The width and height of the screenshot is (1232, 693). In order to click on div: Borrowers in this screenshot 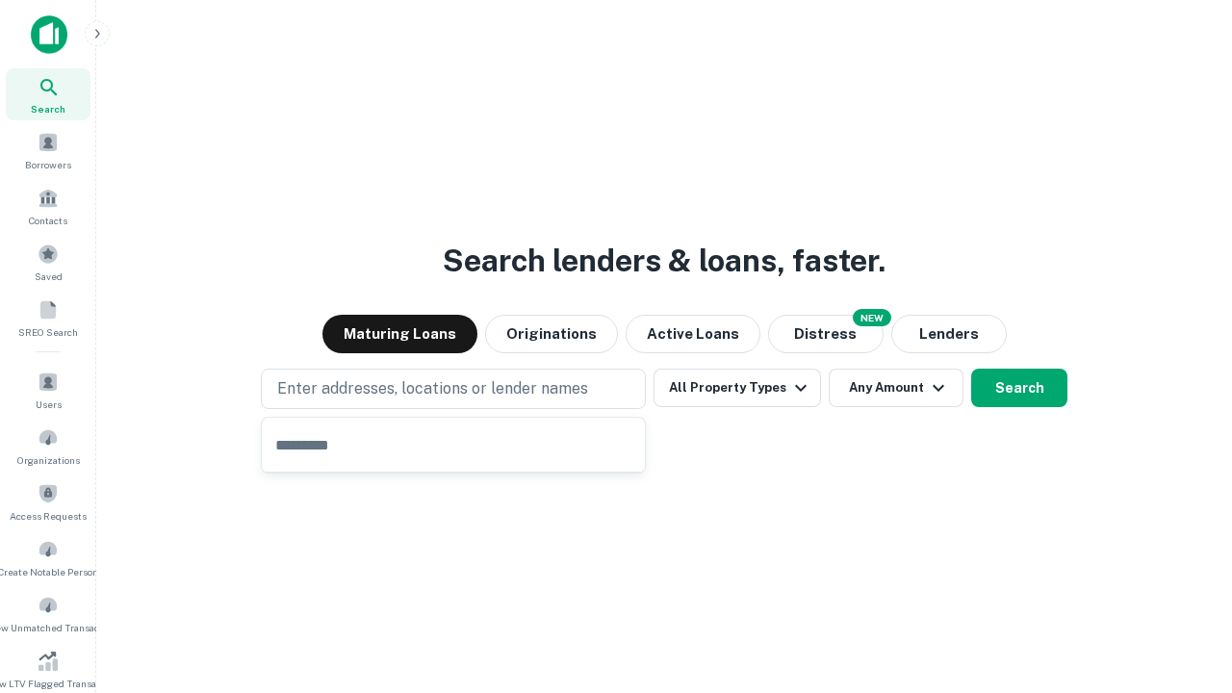, I will do `click(48, 150)`.